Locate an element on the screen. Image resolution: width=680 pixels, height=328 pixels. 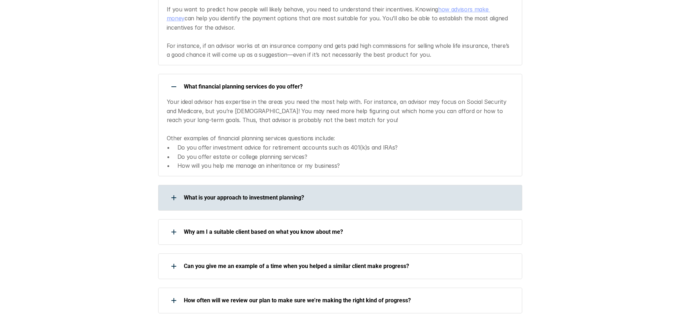
p: What is your approach to investment planning? is located at coordinates (348, 197).